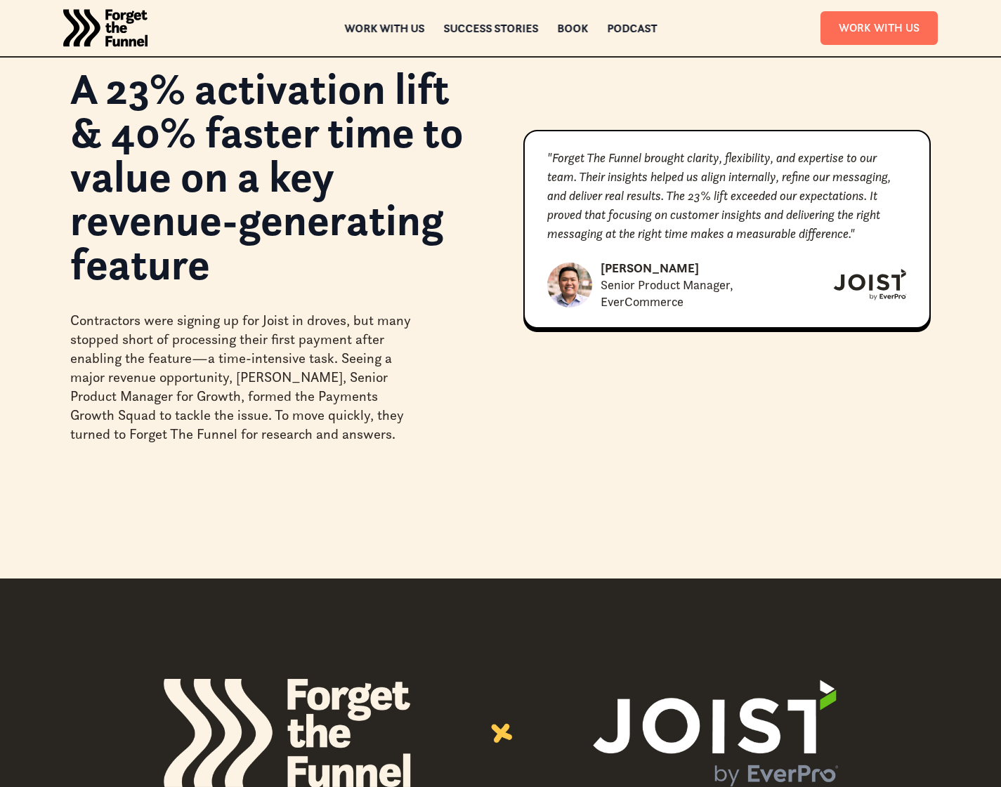 The image size is (1001, 787). What do you see at coordinates (631, 28) in the screenshot?
I see `div: Podcast` at bounding box center [631, 28].